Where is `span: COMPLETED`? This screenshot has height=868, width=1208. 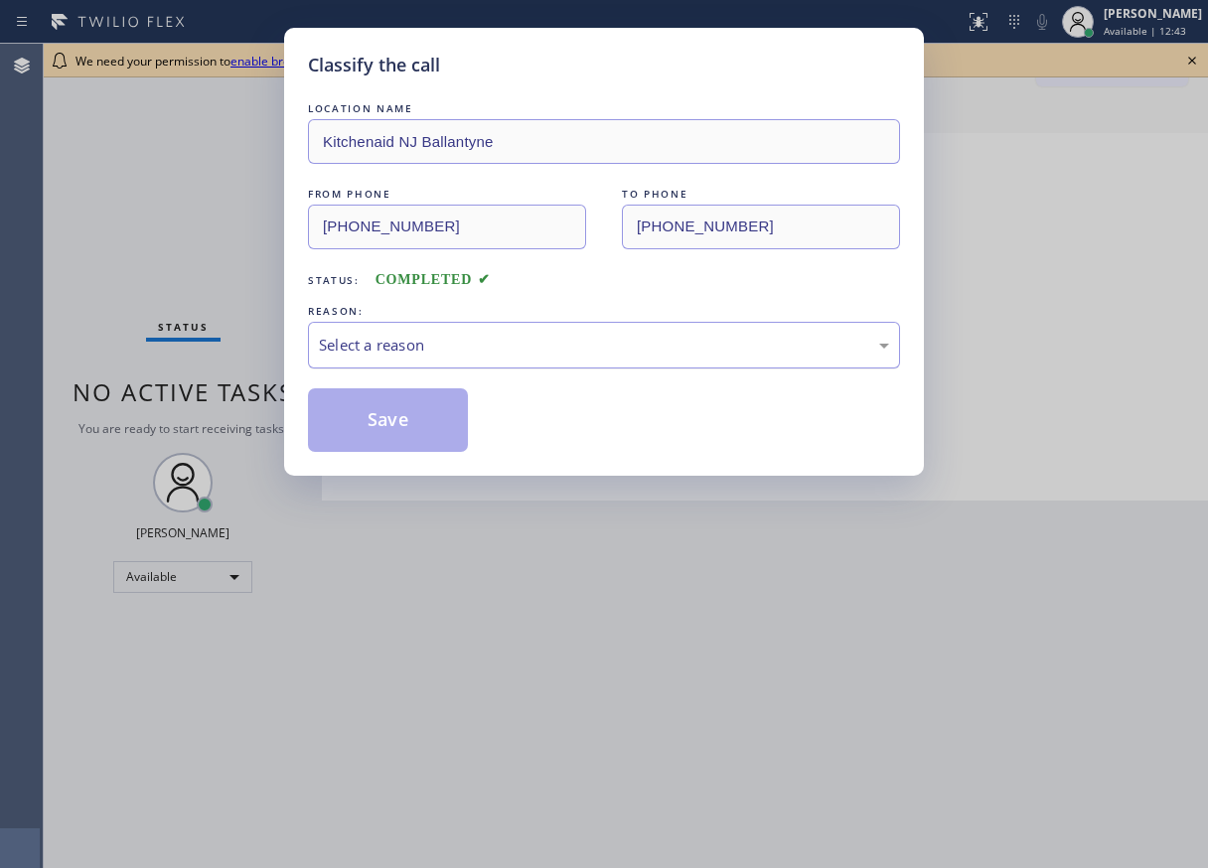
span: COMPLETED is located at coordinates (433, 279).